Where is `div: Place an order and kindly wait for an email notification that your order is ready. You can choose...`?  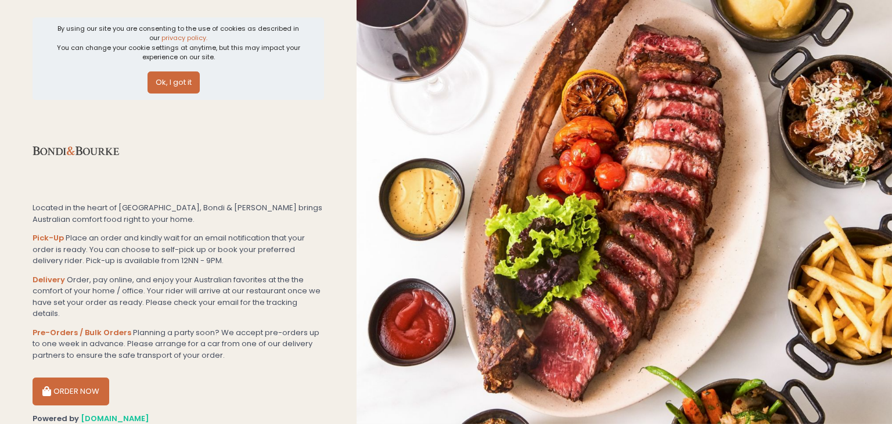
div: Place an order and kindly wait for an email notification that your order is ready. You can choose... is located at coordinates (178, 249).